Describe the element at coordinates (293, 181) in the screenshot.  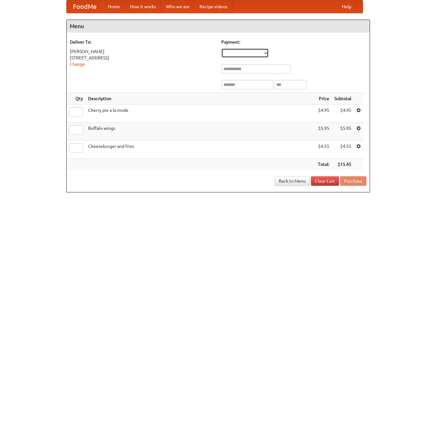
I see `a: Back to Menu` at that location.